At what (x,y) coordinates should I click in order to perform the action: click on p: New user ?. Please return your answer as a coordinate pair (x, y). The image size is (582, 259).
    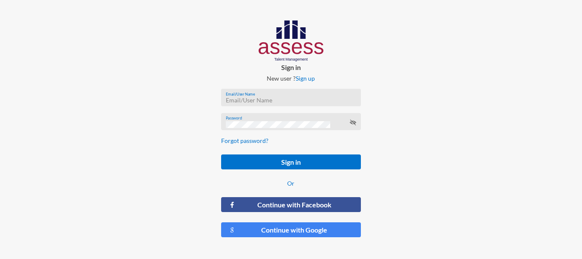
    Looking at the image, I should click on (290, 78).